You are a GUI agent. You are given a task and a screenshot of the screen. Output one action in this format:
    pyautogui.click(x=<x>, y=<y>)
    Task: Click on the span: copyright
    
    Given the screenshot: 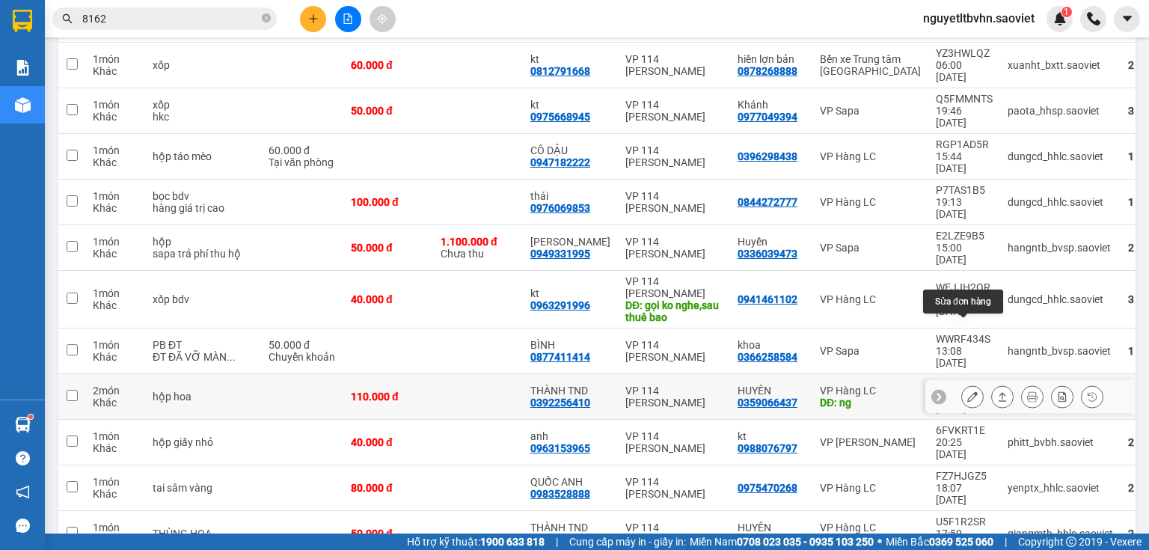 What is the action you would take?
    pyautogui.click(x=1071, y=541)
    